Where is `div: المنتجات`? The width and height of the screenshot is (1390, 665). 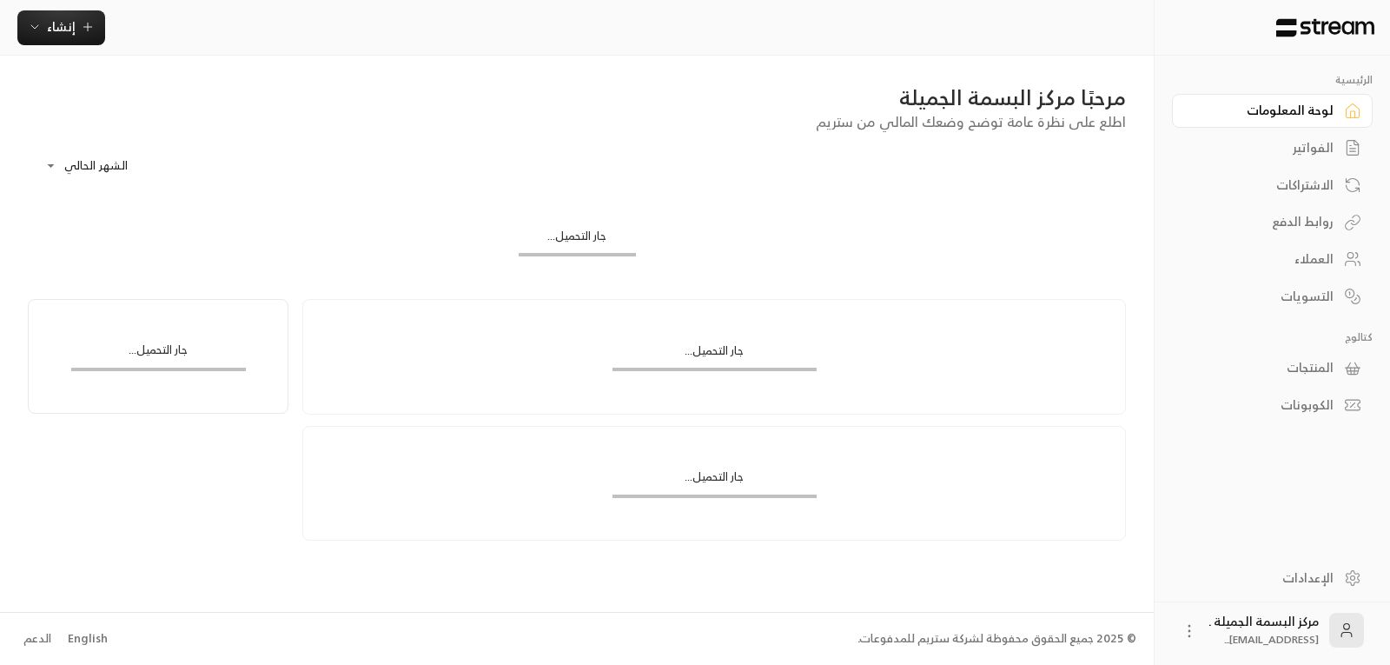
div: المنتجات is located at coordinates (1263, 368).